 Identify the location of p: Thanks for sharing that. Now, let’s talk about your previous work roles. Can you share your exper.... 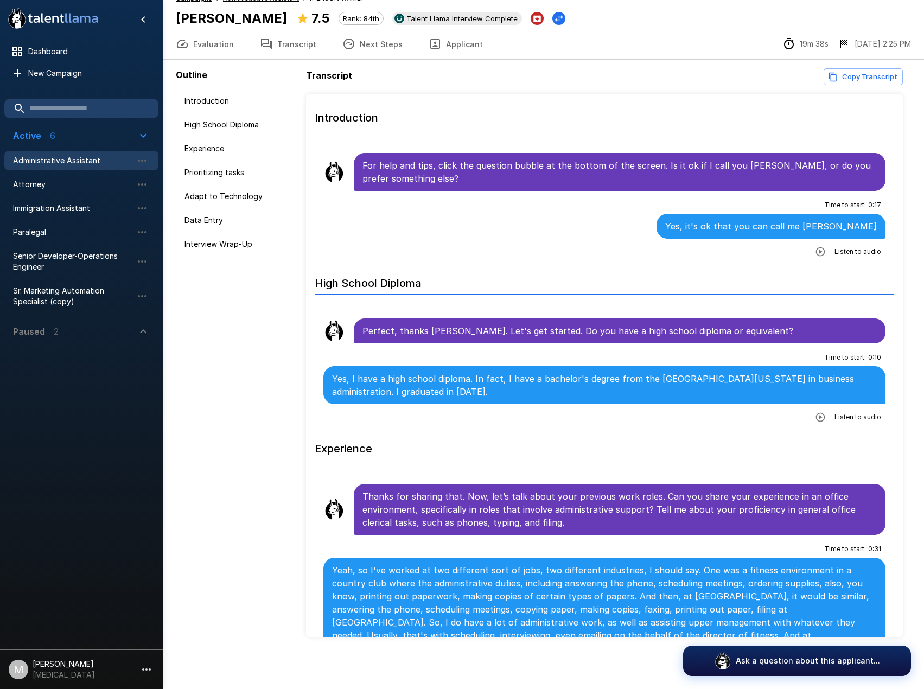
(620, 509).